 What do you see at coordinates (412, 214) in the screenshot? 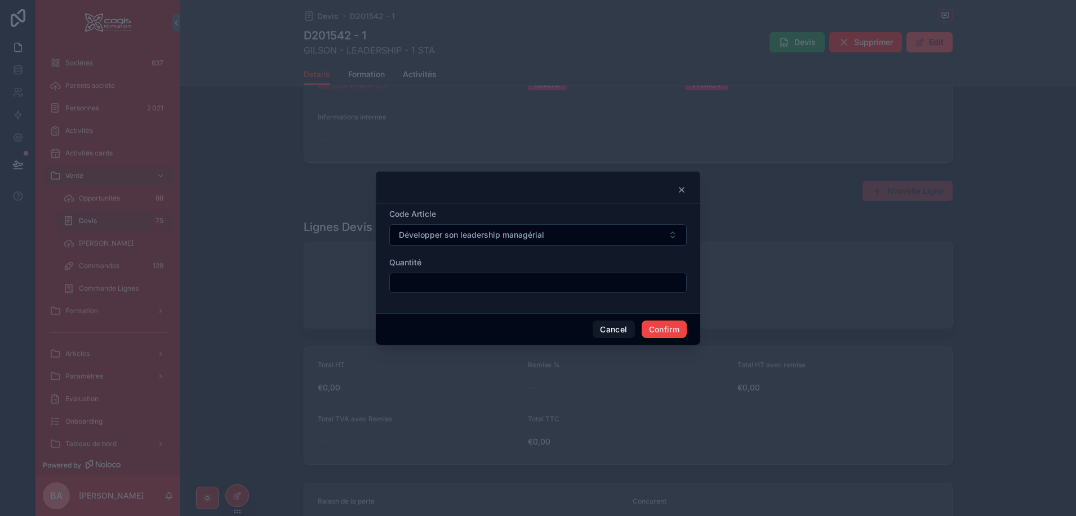
I see `span: Code Article` at bounding box center [412, 214].